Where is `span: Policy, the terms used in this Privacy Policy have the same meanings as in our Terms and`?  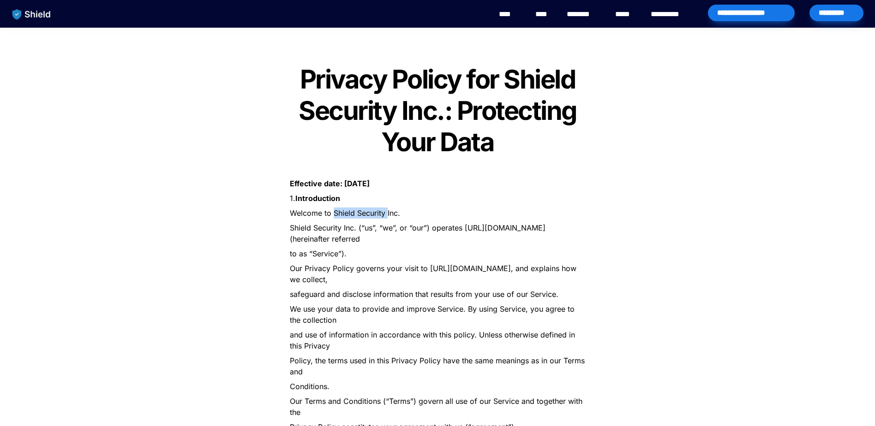 span: Policy, the terms used in this Privacy Policy have the same meanings as in our Terms and is located at coordinates (438, 366).